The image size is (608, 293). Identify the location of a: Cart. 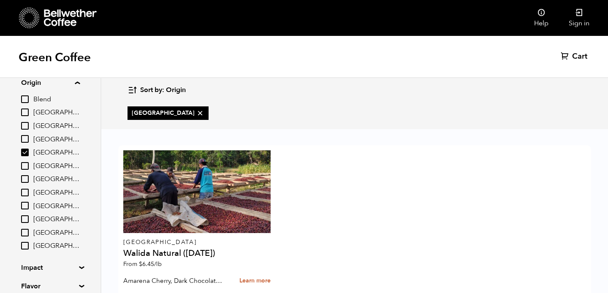
(576, 57).